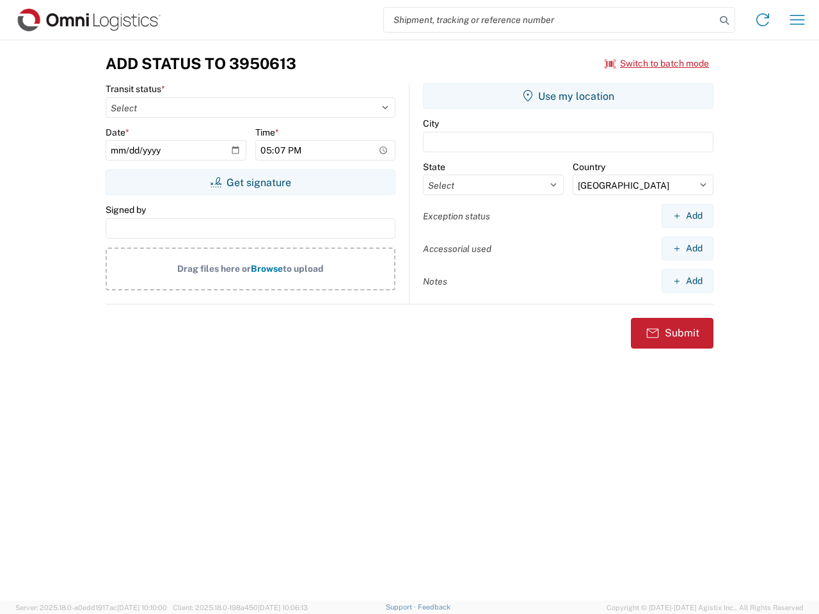  What do you see at coordinates (267, 269) in the screenshot?
I see `span: Browse` at bounding box center [267, 269].